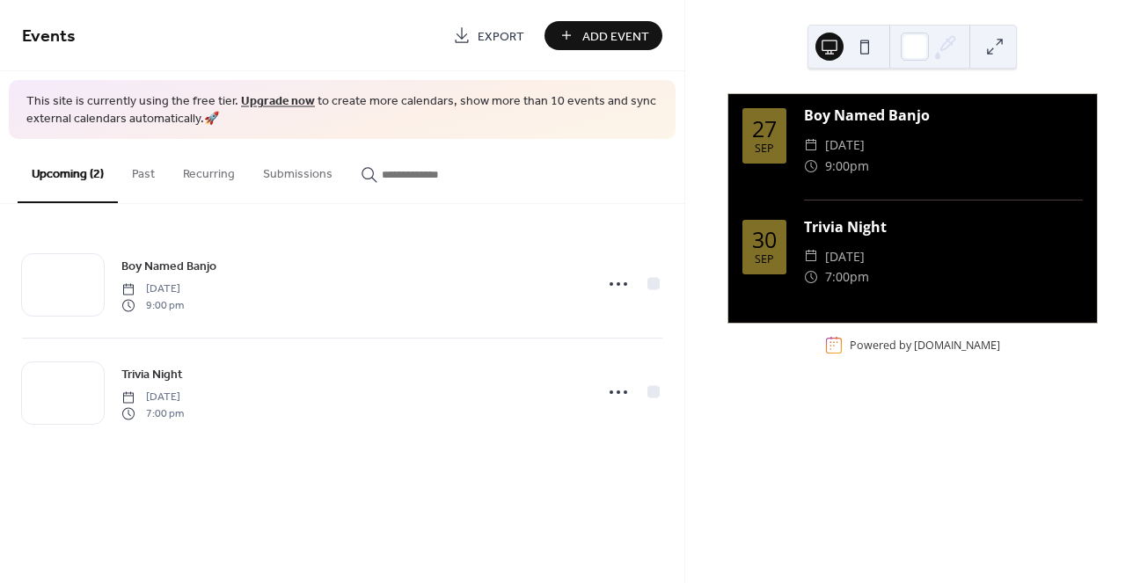  What do you see at coordinates (152, 375) in the screenshot?
I see `span: Trivia Night` at bounding box center [152, 375].